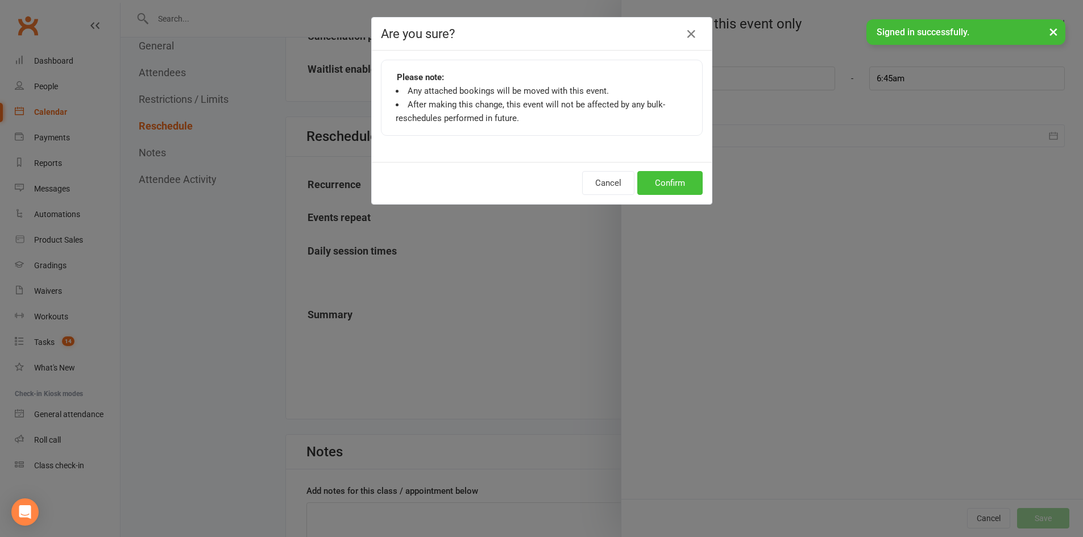  Describe the element at coordinates (670, 183) in the screenshot. I see `button: Confirm` at that location.